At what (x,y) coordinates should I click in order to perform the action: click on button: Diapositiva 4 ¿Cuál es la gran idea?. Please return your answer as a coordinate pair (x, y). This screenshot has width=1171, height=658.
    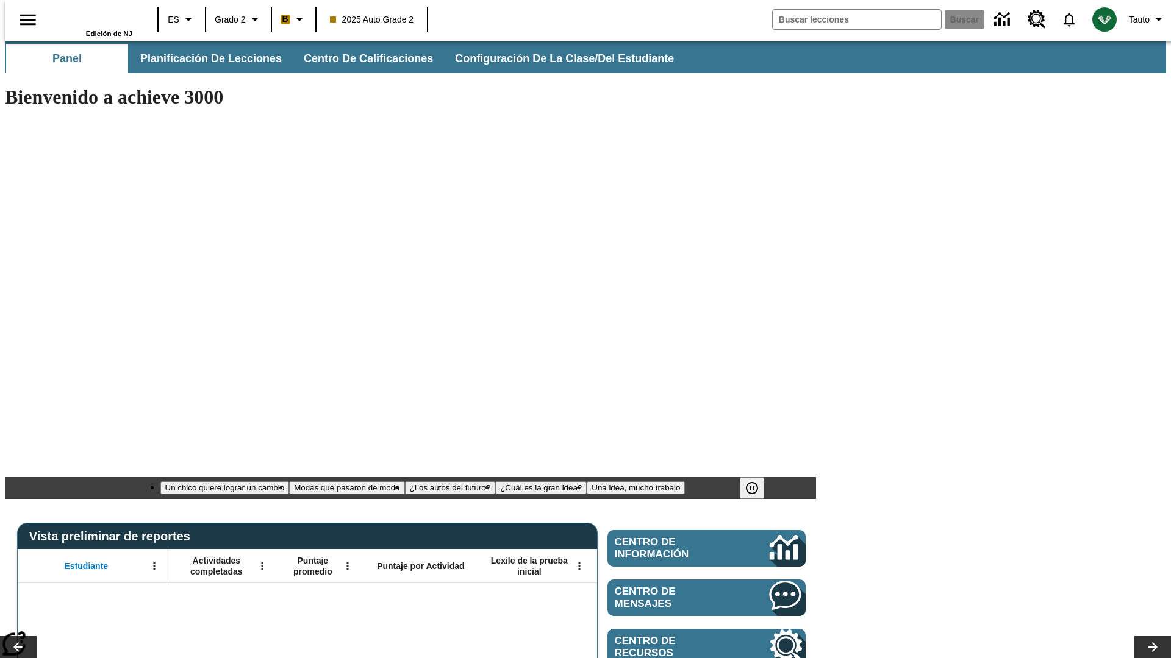
    Looking at the image, I should click on (541, 488).